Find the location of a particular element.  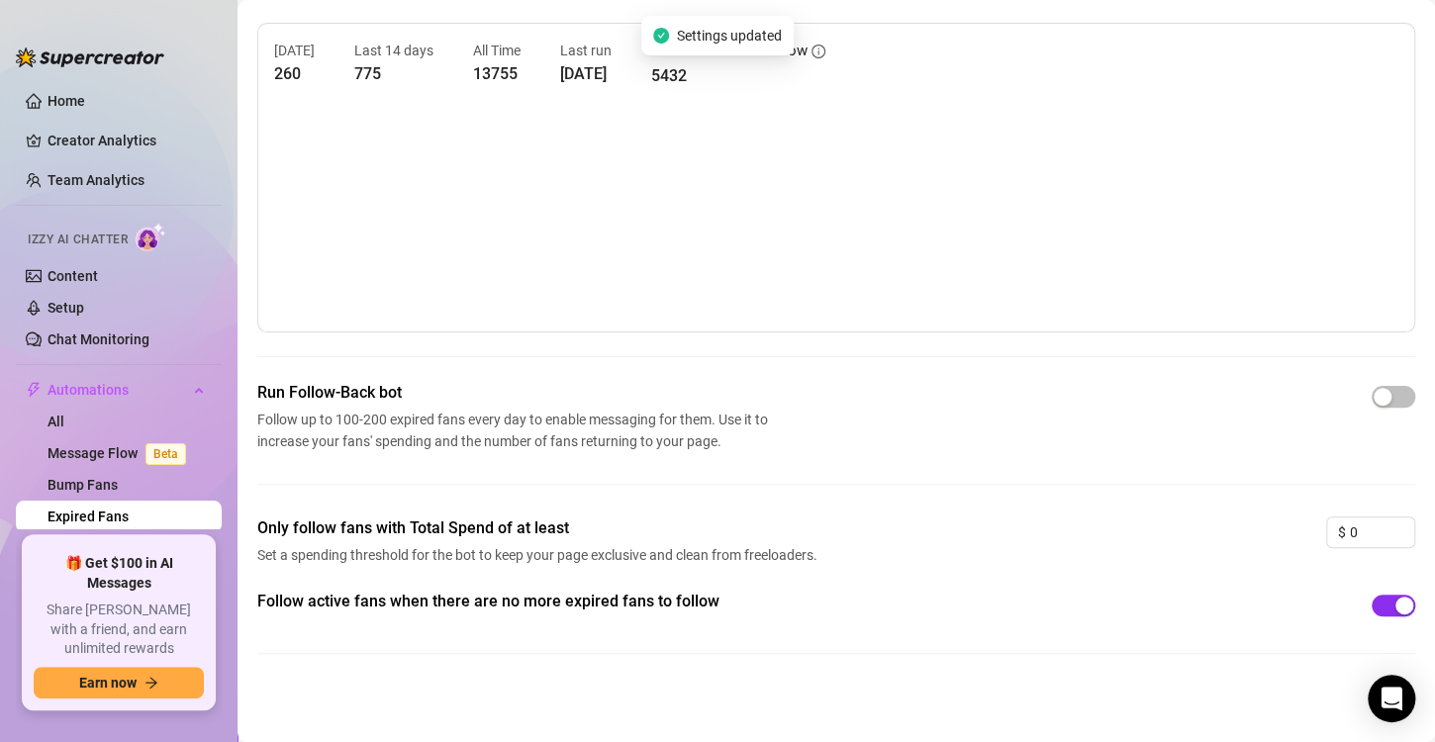

article: 13755 is located at coordinates (497, 73).